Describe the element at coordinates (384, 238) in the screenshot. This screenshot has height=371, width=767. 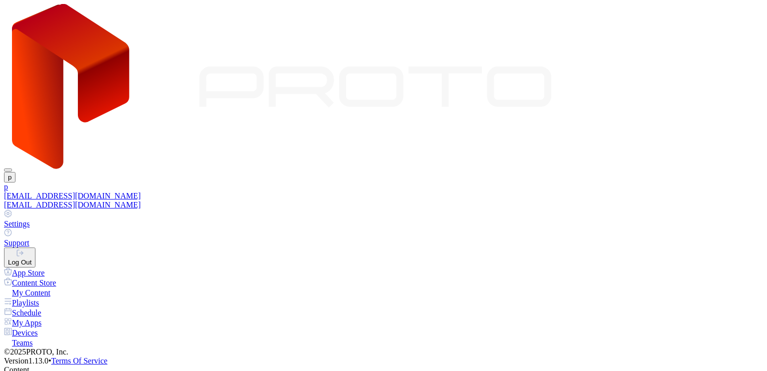
I see `a: Support` at that location.